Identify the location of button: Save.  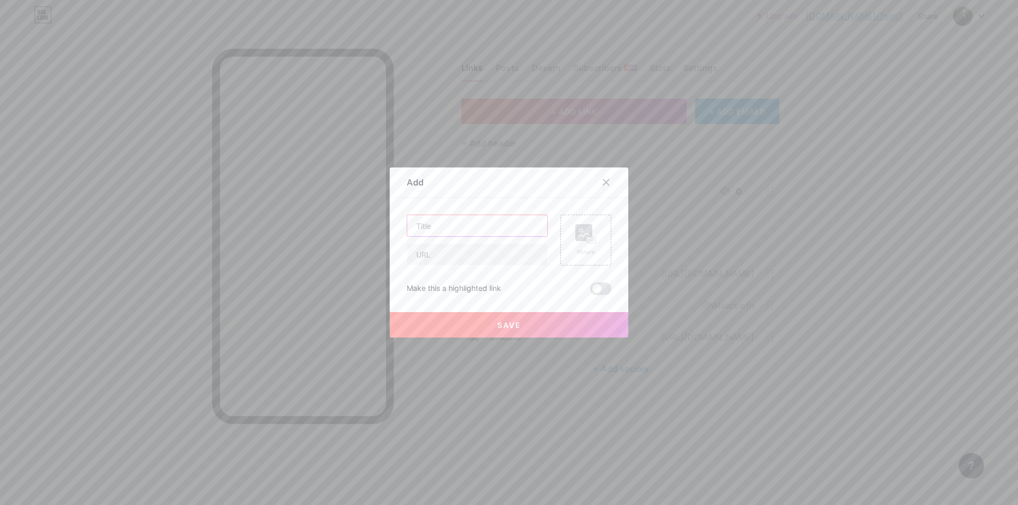
(509, 325).